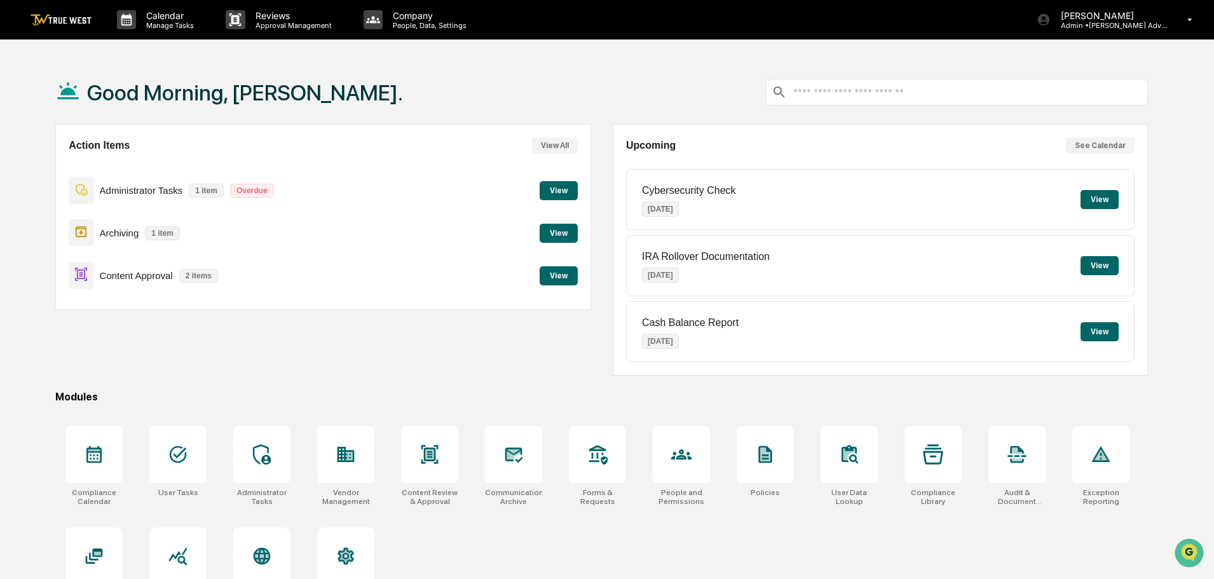 The width and height of the screenshot is (1214, 579). Describe the element at coordinates (292, 25) in the screenshot. I see `p: Approval Management` at that location.